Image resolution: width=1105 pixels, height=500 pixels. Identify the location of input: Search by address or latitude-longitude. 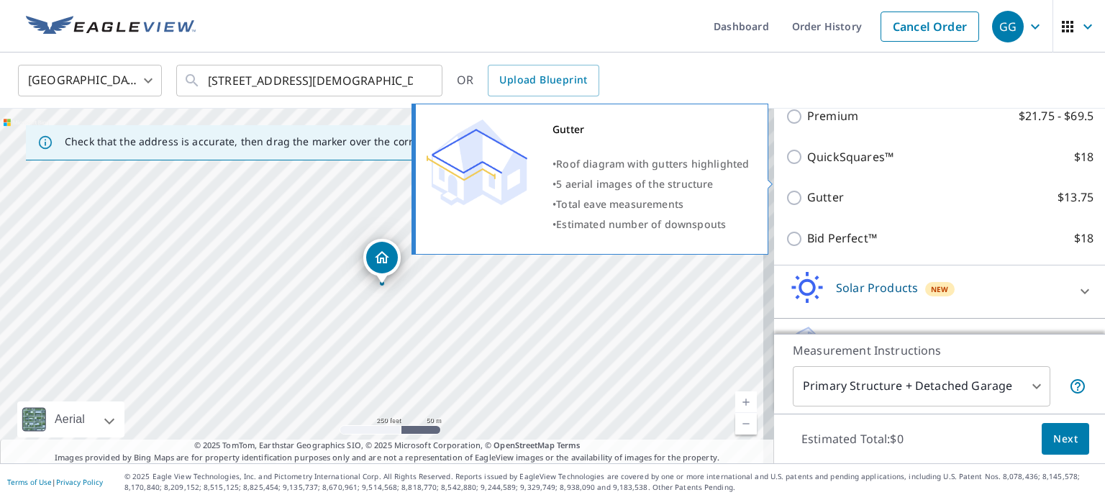
(310, 81).